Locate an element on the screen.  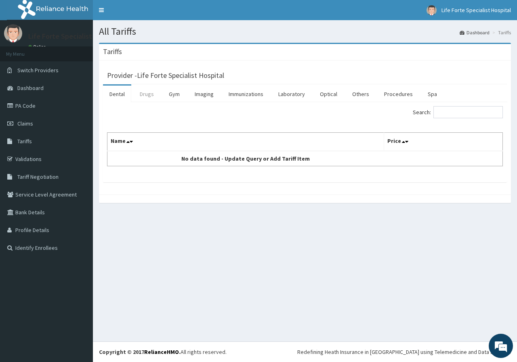
span: Dashboard is located at coordinates (30, 88).